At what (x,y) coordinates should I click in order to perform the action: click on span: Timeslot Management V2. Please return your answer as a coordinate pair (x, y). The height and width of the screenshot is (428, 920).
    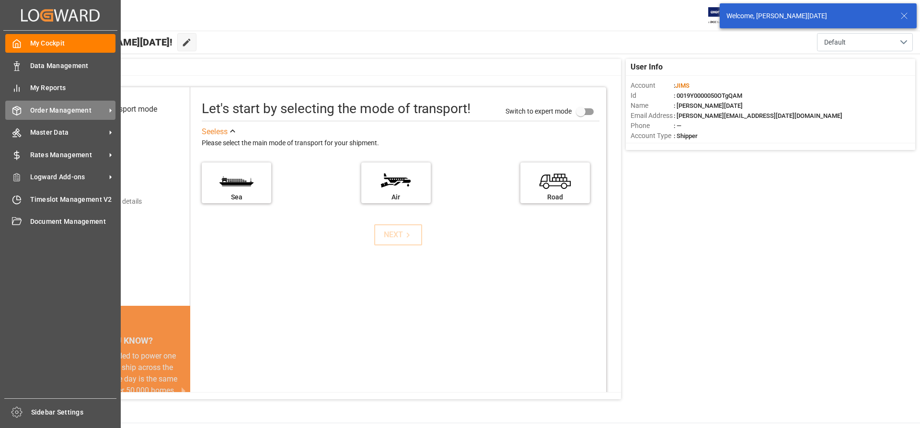
    Looking at the image, I should click on (73, 199).